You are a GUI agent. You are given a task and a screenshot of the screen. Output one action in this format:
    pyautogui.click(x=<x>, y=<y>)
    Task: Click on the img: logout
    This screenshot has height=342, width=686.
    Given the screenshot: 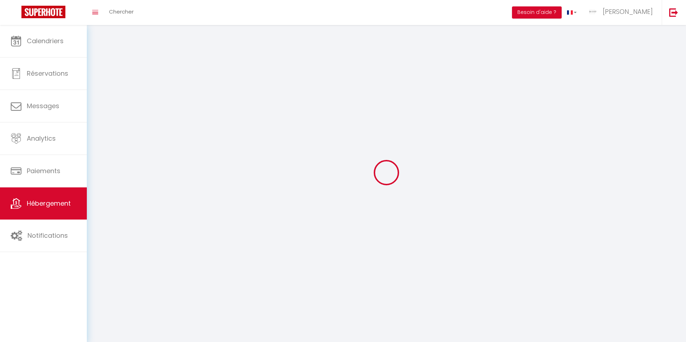 What is the action you would take?
    pyautogui.click(x=673, y=12)
    